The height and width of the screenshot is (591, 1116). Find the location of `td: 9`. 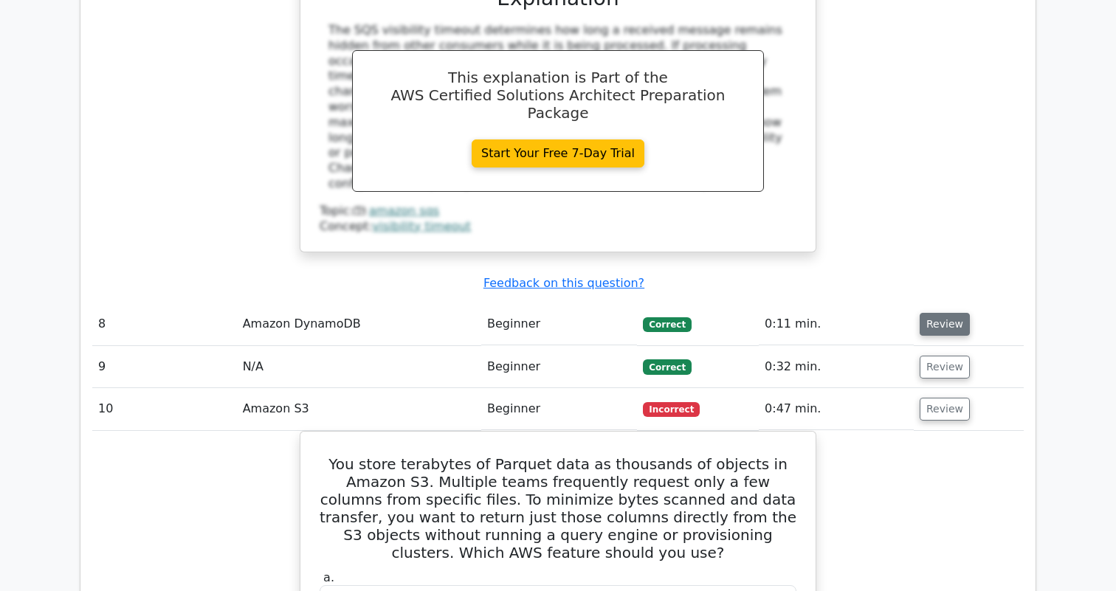

td: 9 is located at coordinates (165, 367).